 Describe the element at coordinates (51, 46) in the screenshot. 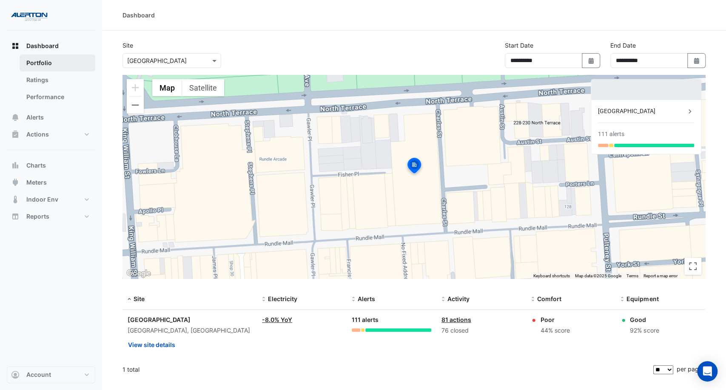

I see `button: Dashboard` at that location.